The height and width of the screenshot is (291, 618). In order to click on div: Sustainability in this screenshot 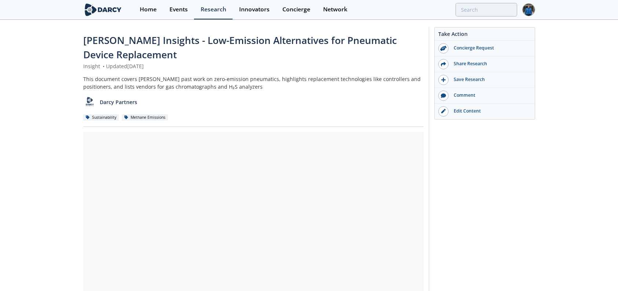, I will do `click(101, 118)`.